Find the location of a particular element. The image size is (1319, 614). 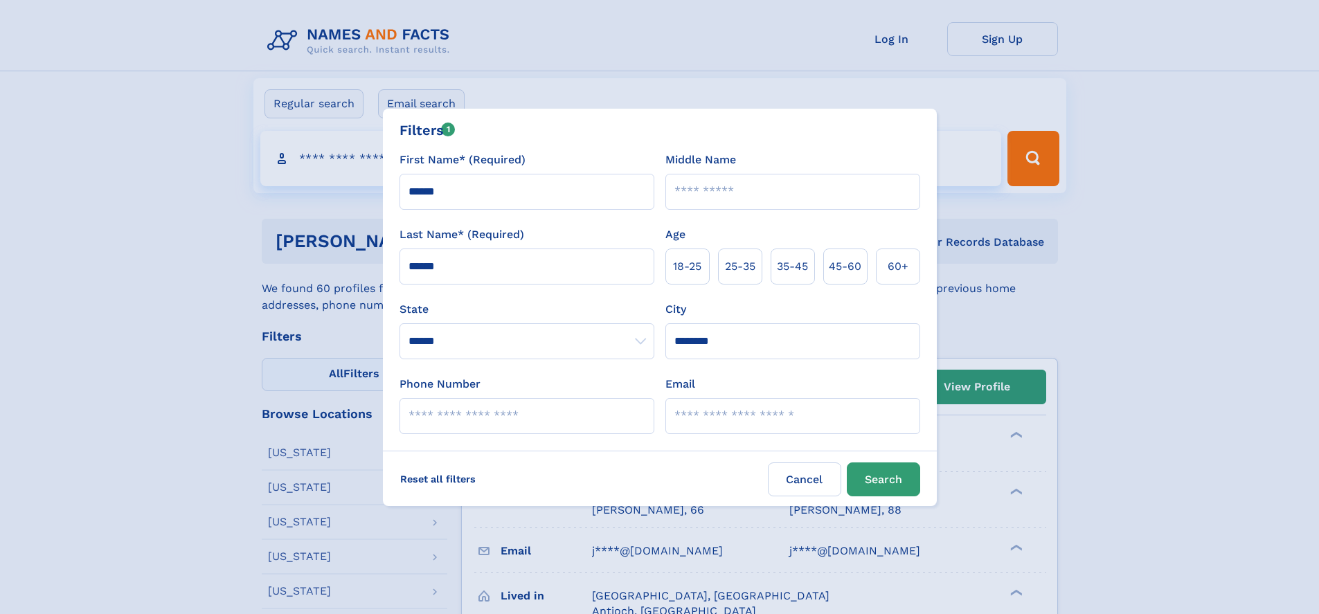

label: Reset all filters is located at coordinates (438, 479).